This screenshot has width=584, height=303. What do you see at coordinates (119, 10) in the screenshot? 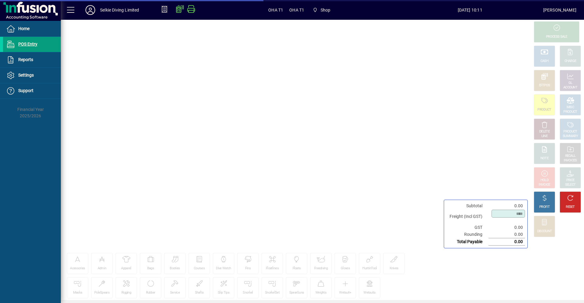
I see `div: Selkie Diving Limited` at bounding box center [119, 10].